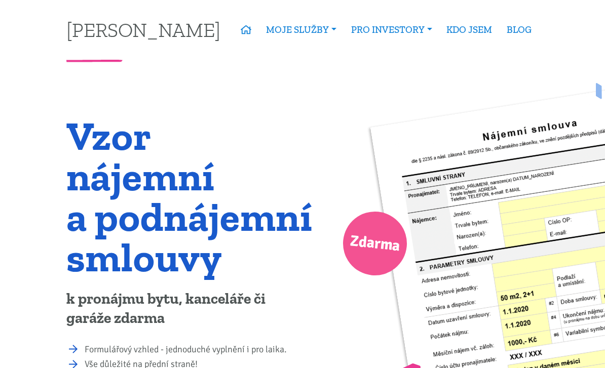 The height and width of the screenshot is (368, 605). Describe the element at coordinates (469, 30) in the screenshot. I see `a: KDO JSEM` at that location.